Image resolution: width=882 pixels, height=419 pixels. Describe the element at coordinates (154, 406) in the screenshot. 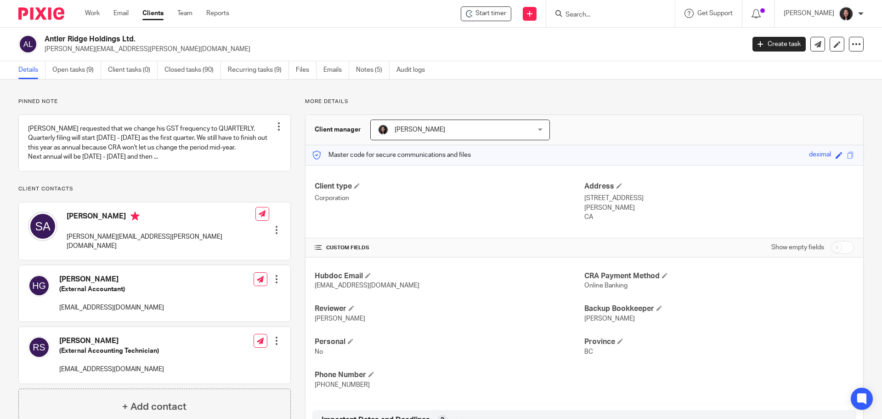

I see `h4: + Add contact` at that location.